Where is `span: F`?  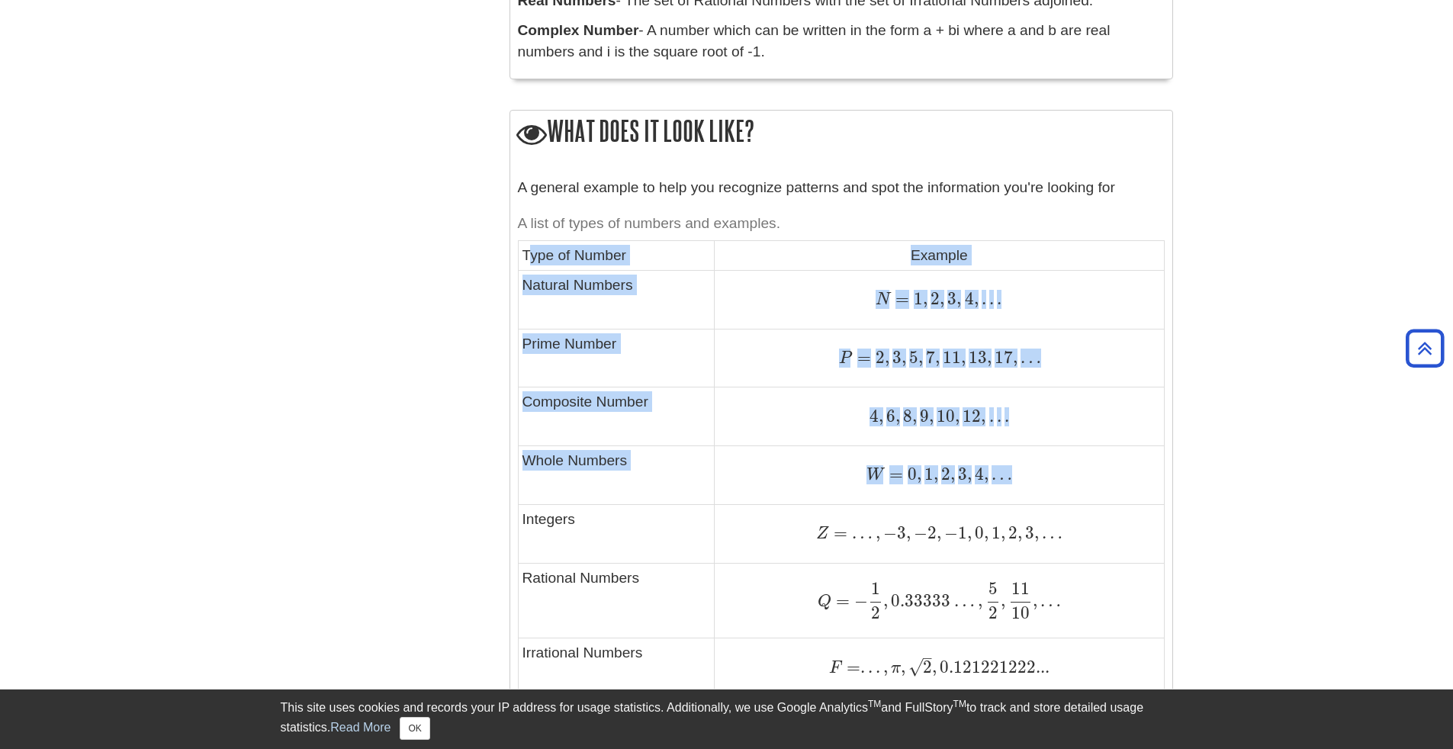
span: F is located at coordinates (835, 668).